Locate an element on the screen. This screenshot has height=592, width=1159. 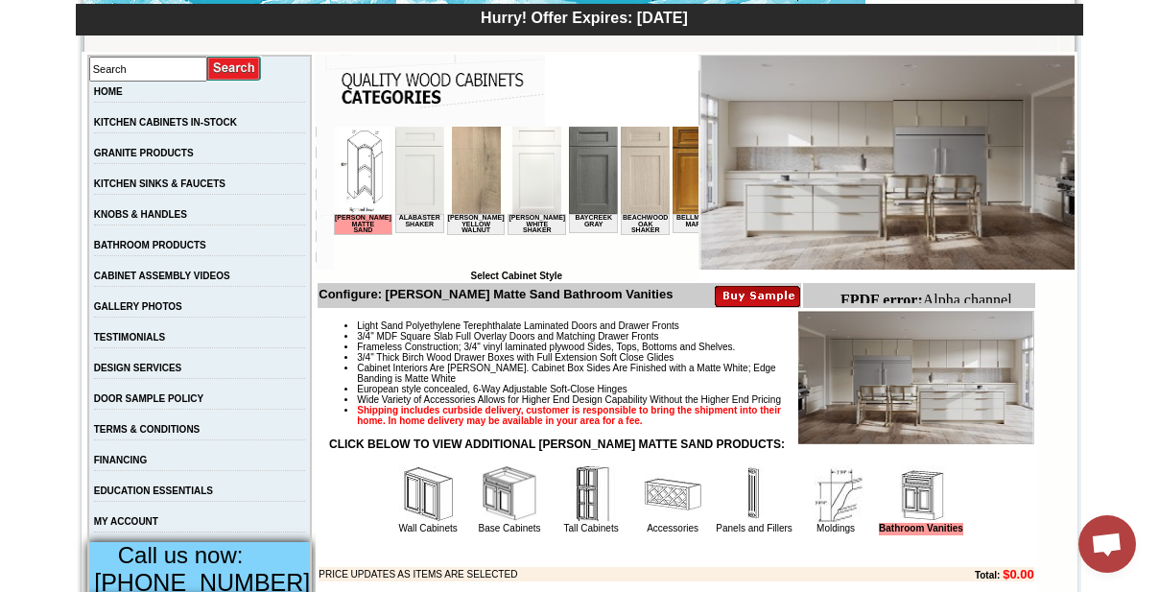
td: Alabaster Shaker is located at coordinates (85, 97).